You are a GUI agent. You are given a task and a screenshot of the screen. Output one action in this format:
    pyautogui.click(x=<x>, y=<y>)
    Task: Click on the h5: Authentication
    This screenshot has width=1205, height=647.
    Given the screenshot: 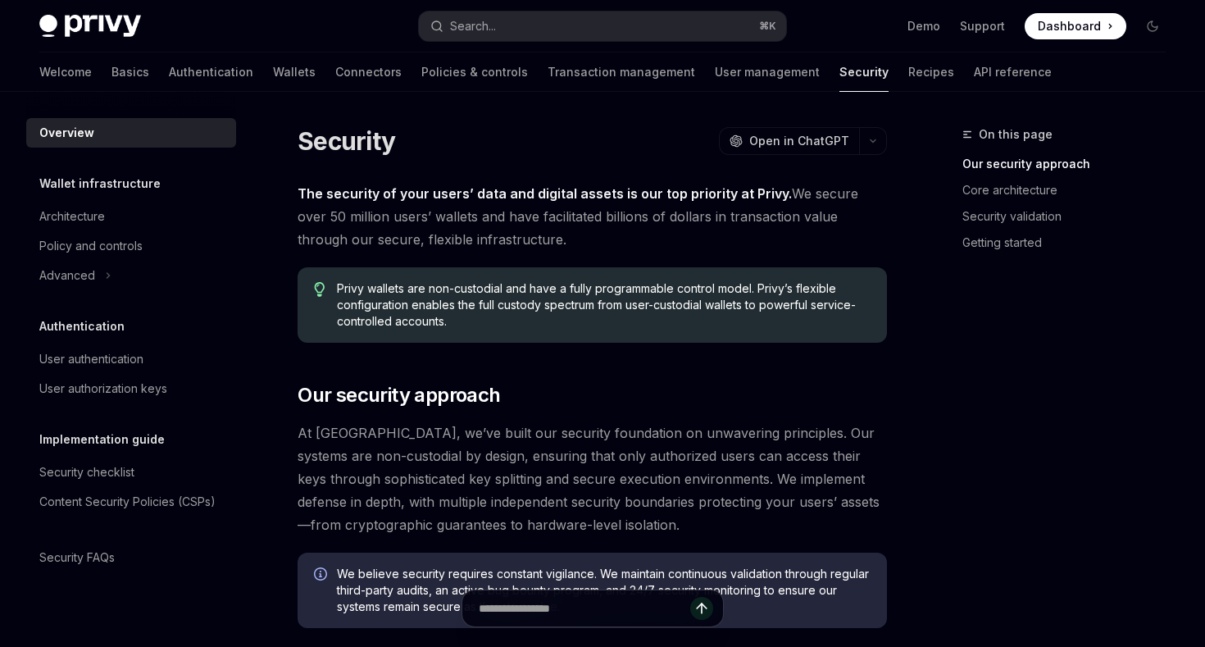 What is the action you would take?
    pyautogui.click(x=82, y=326)
    